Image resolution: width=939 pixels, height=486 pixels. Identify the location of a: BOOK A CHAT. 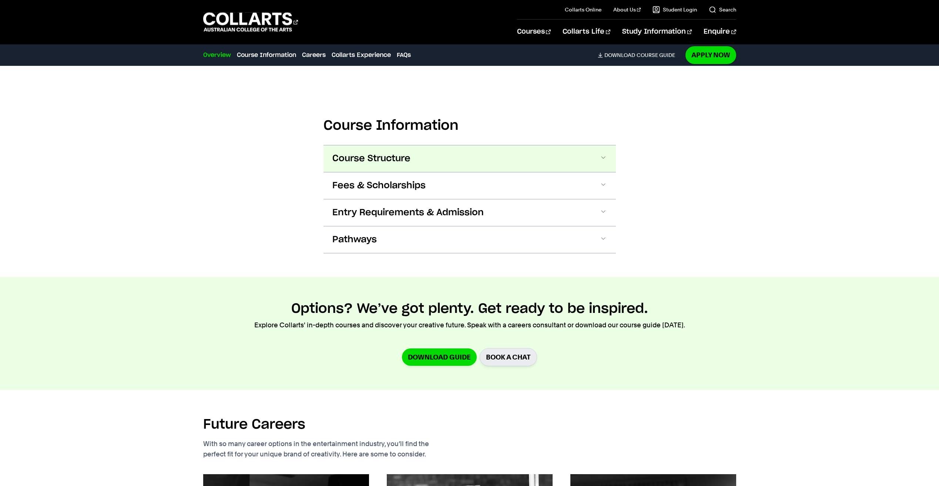
(508, 357).